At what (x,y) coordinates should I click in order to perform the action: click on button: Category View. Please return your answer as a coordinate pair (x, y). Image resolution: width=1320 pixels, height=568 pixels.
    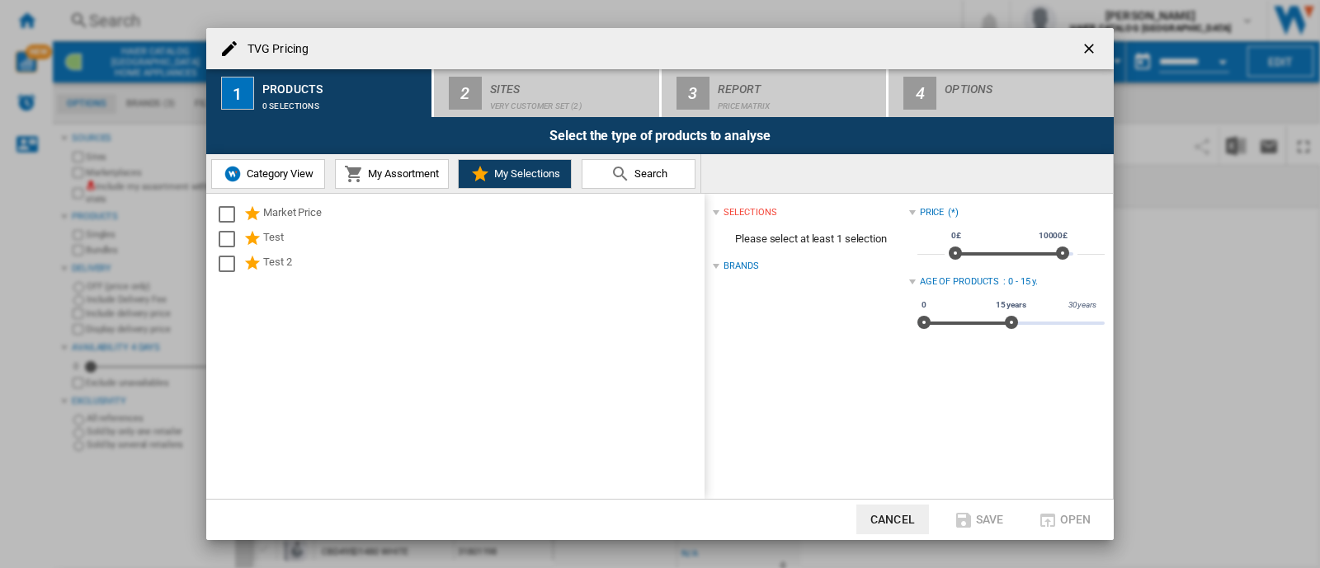
    Looking at the image, I should click on (268, 174).